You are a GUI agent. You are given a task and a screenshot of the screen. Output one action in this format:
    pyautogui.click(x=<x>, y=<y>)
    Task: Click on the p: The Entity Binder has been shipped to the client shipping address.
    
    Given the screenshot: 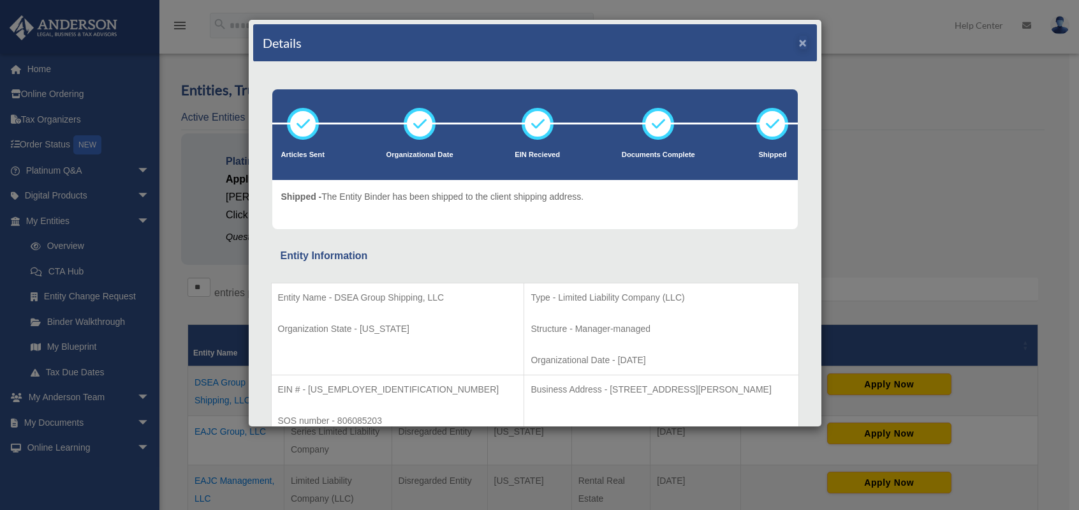 What is the action you would take?
    pyautogui.click(x=432, y=196)
    